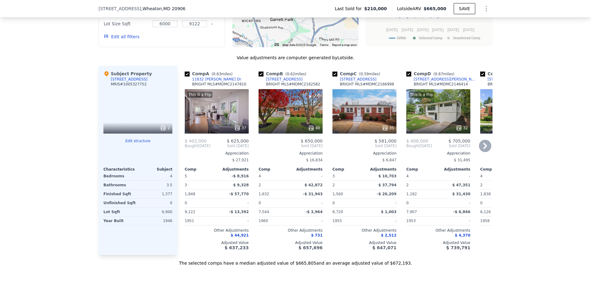  What do you see at coordinates (496, 221) in the screenshot?
I see `div: 1958` at bounding box center [496, 221].